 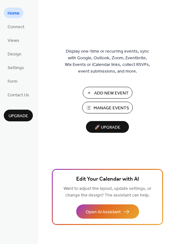 What do you see at coordinates (18, 116) in the screenshot?
I see `span: Upgrade` at bounding box center [18, 116].